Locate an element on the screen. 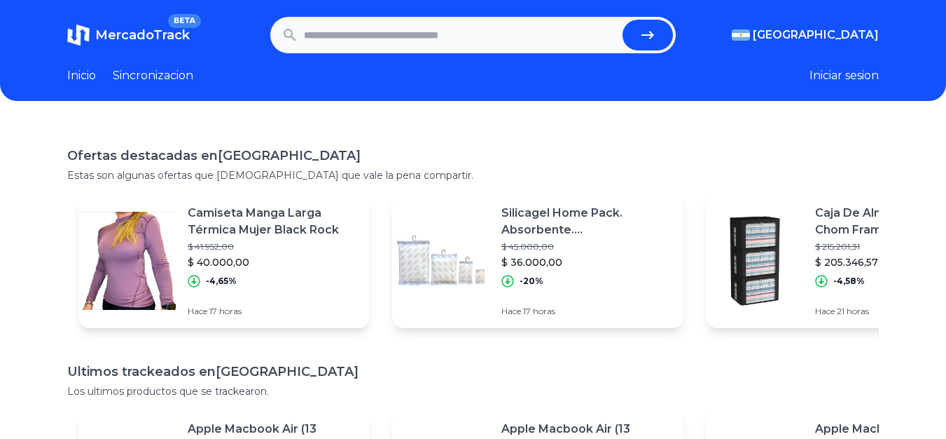 This screenshot has height=439, width=946. a: Sincronizacion is located at coordinates (153, 76).